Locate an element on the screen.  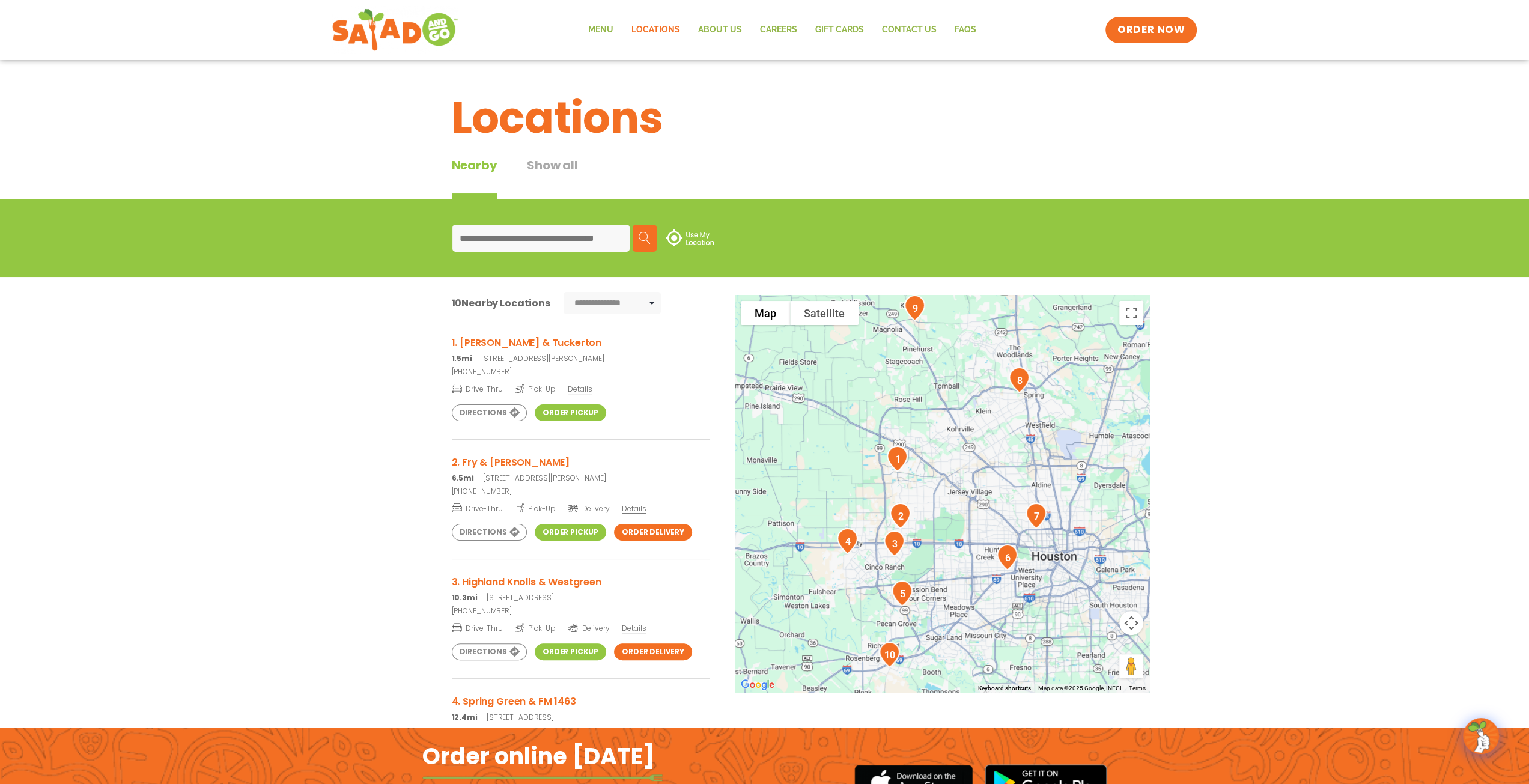
strong: 12.4mi is located at coordinates (465, 717).